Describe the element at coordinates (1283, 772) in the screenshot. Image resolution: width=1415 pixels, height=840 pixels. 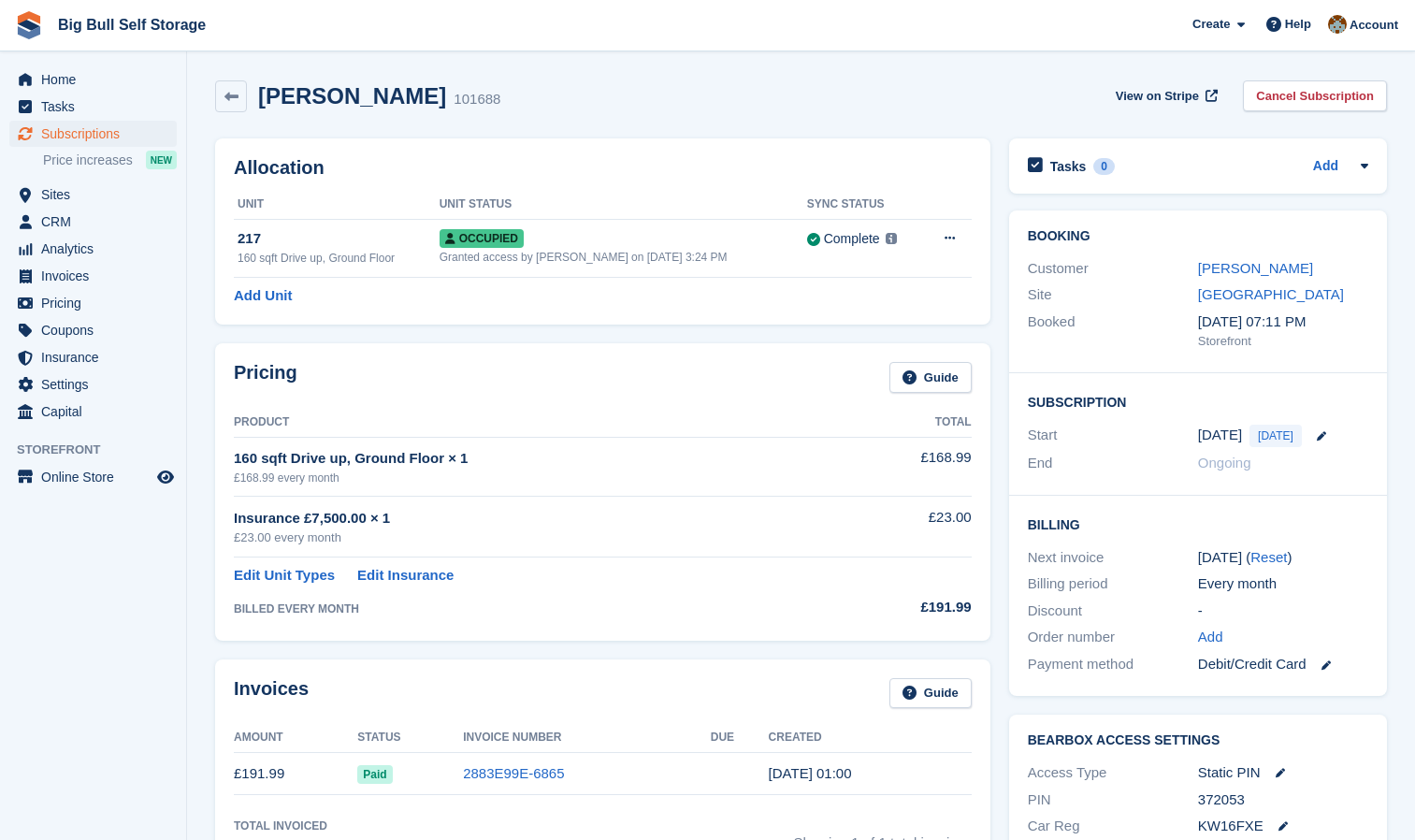
I see `div: Static PIN` at that location.